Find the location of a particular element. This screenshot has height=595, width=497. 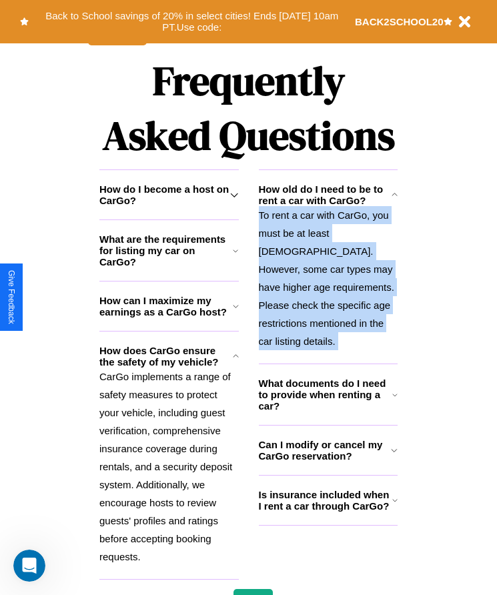

h3: What are the requirements for listing my car on CarGo? is located at coordinates (166, 250).